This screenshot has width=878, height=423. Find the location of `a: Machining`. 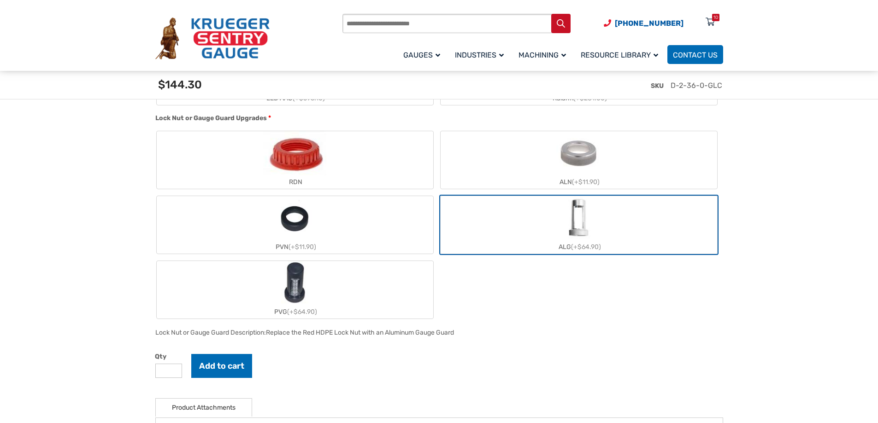

a: Machining is located at coordinates (544, 54).